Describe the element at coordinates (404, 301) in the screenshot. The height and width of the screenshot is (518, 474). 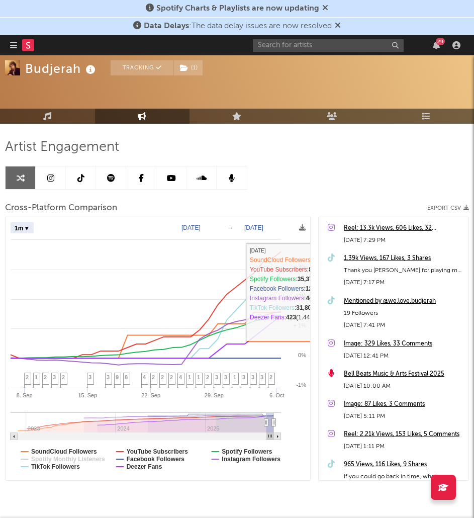
I see `div: Mentioned by @we.love.budjerah` at that location.